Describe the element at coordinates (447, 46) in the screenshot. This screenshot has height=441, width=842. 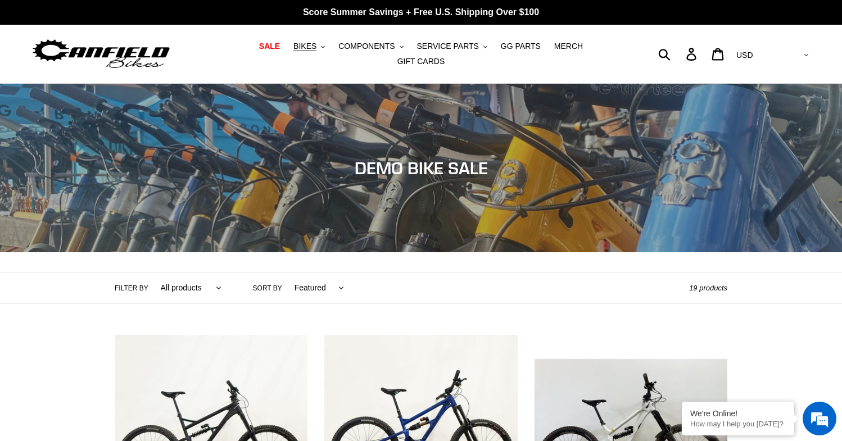
I see `span: SERVICE PARTS` at that location.